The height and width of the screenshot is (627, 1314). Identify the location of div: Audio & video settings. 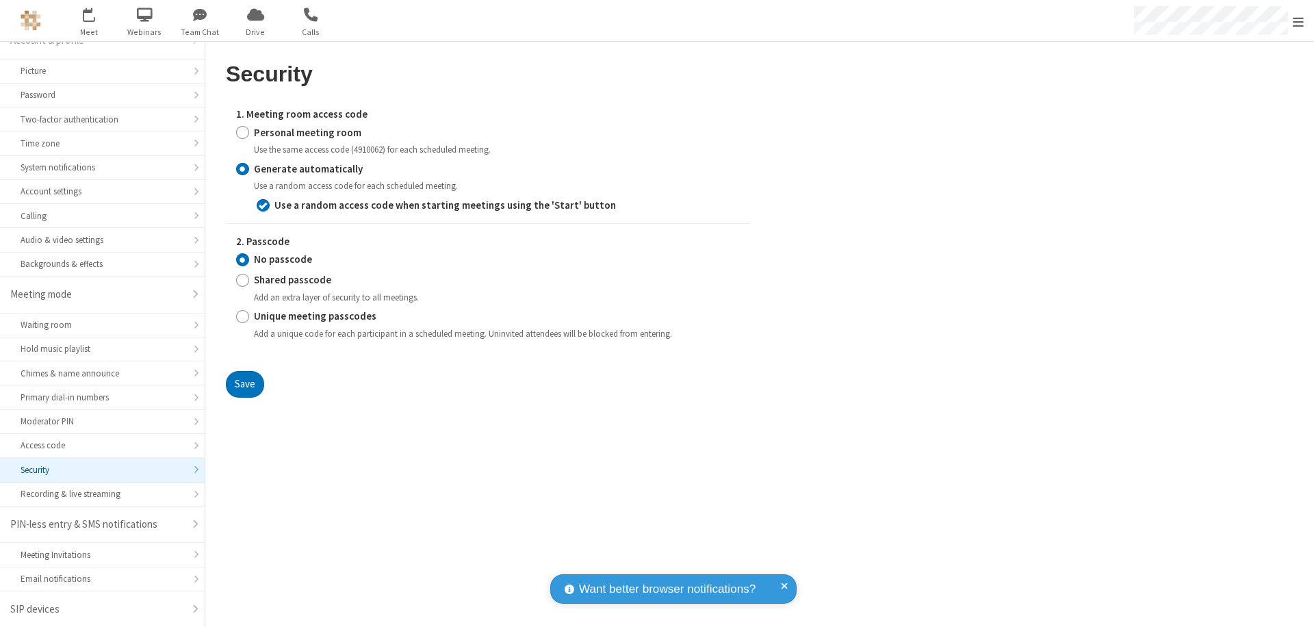
(102, 239).